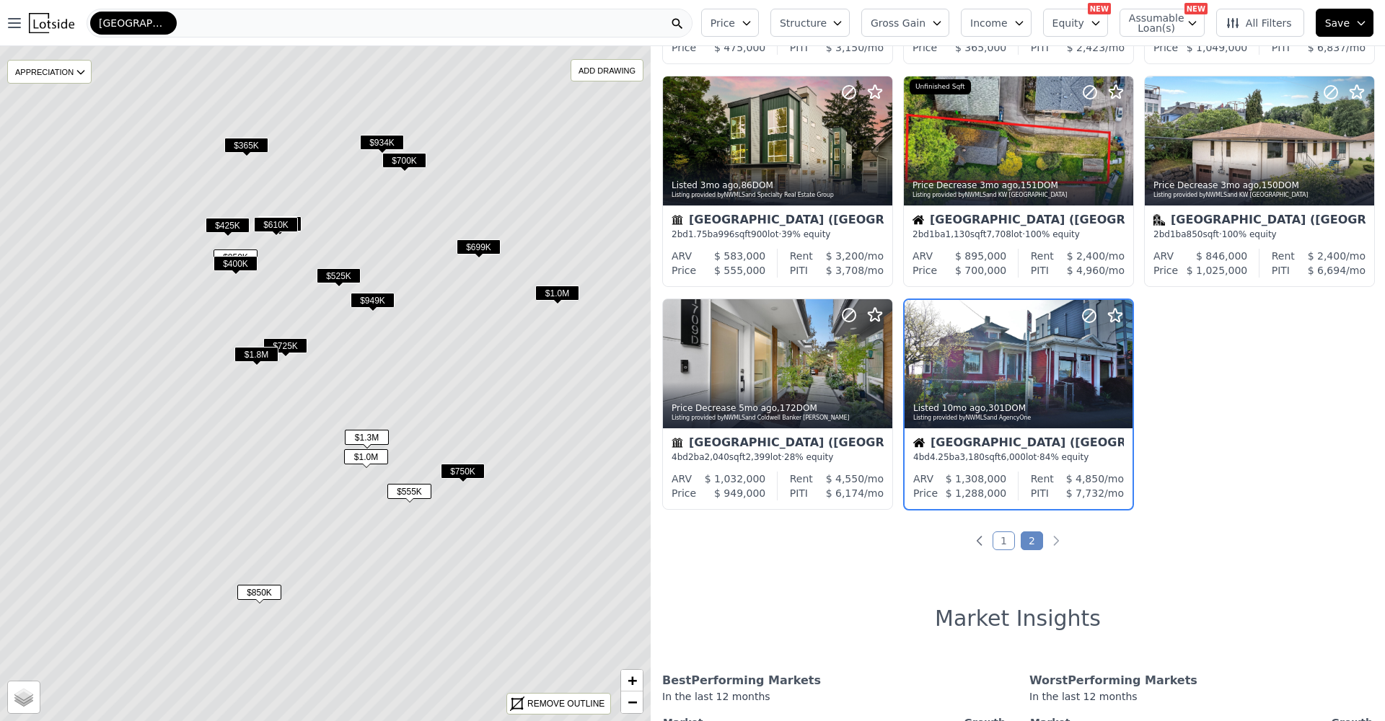 The width and height of the screenshot is (1385, 721). What do you see at coordinates (1217, 48) in the screenshot?
I see `span: $ 1,049,000` at bounding box center [1217, 48].